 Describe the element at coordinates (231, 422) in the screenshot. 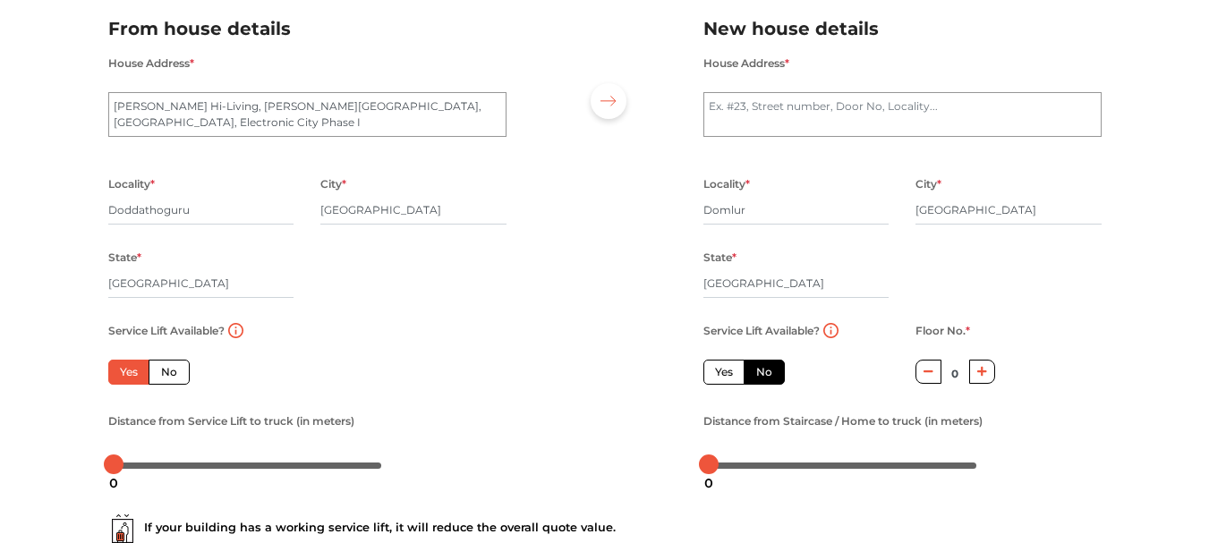

I see `label: Distance from Service Lift to truck (in meters)` at that location.